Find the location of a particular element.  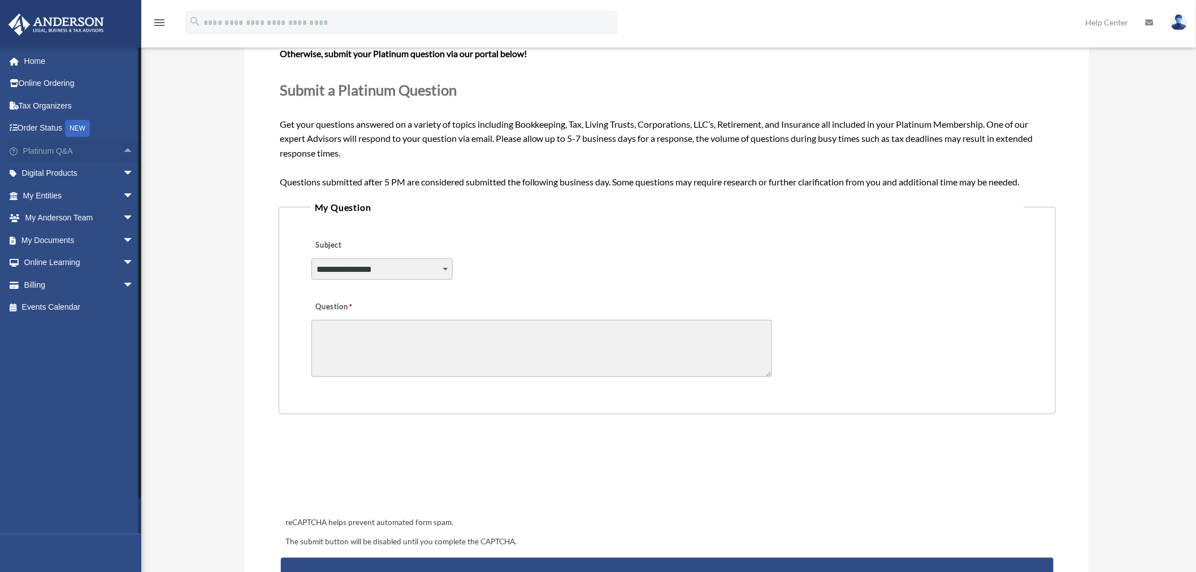

a: Online Ordering is located at coordinates (79, 84).